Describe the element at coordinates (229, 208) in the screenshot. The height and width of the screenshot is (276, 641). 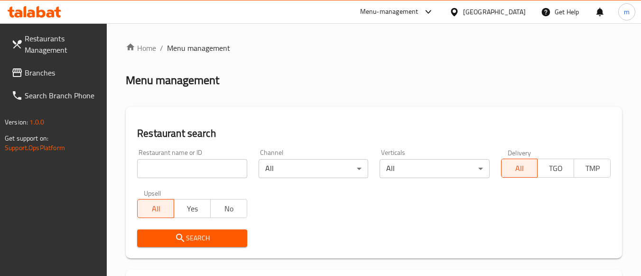
I see `button: No` at that location.